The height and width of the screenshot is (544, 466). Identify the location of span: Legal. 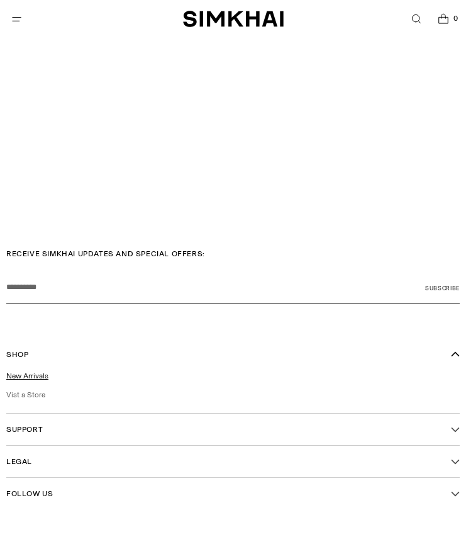
(19, 461).